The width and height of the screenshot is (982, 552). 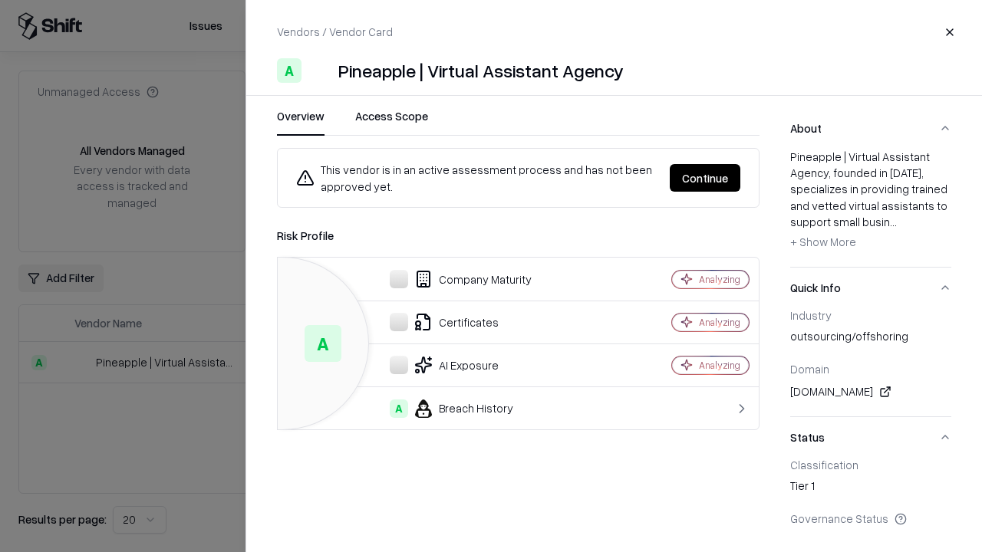 What do you see at coordinates (705, 178) in the screenshot?
I see `button: Continue` at bounding box center [705, 178].